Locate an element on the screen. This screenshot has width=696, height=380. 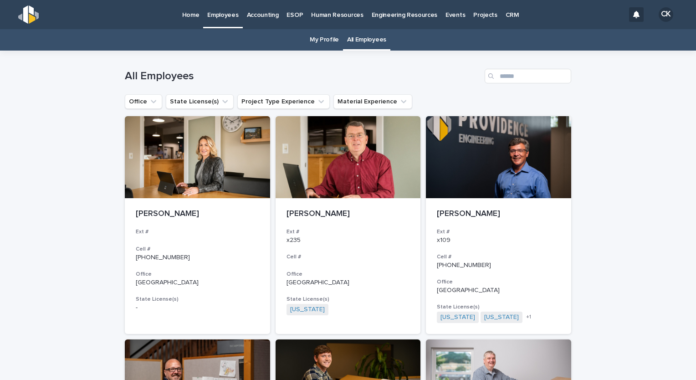
button: Material Experience is located at coordinates (373, 102).